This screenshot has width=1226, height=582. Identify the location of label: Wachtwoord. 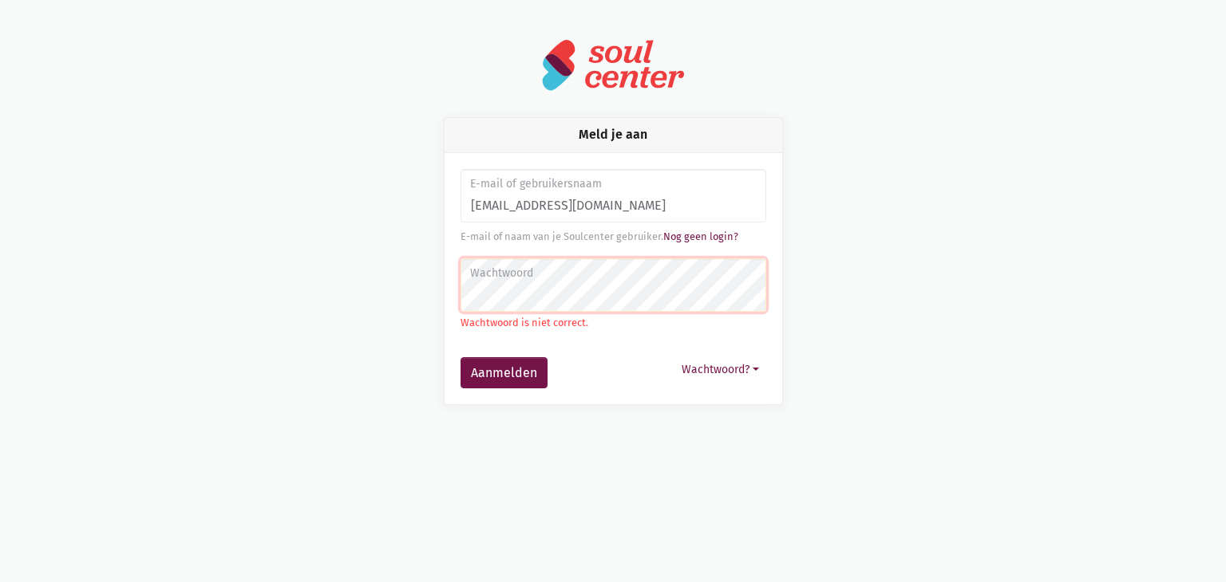
(612, 274).